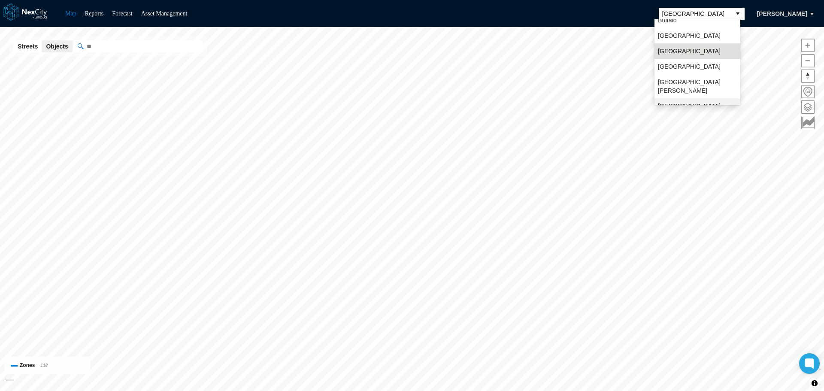  What do you see at coordinates (808, 76) in the screenshot?
I see `button: Reset bearing to north` at bounding box center [808, 76].